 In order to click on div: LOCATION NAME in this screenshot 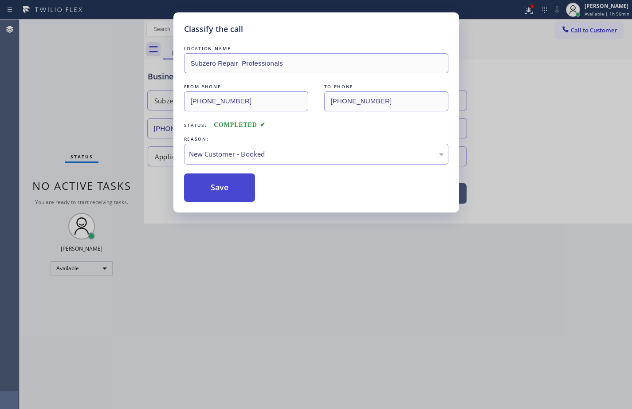, I will do `click(316, 48)`.